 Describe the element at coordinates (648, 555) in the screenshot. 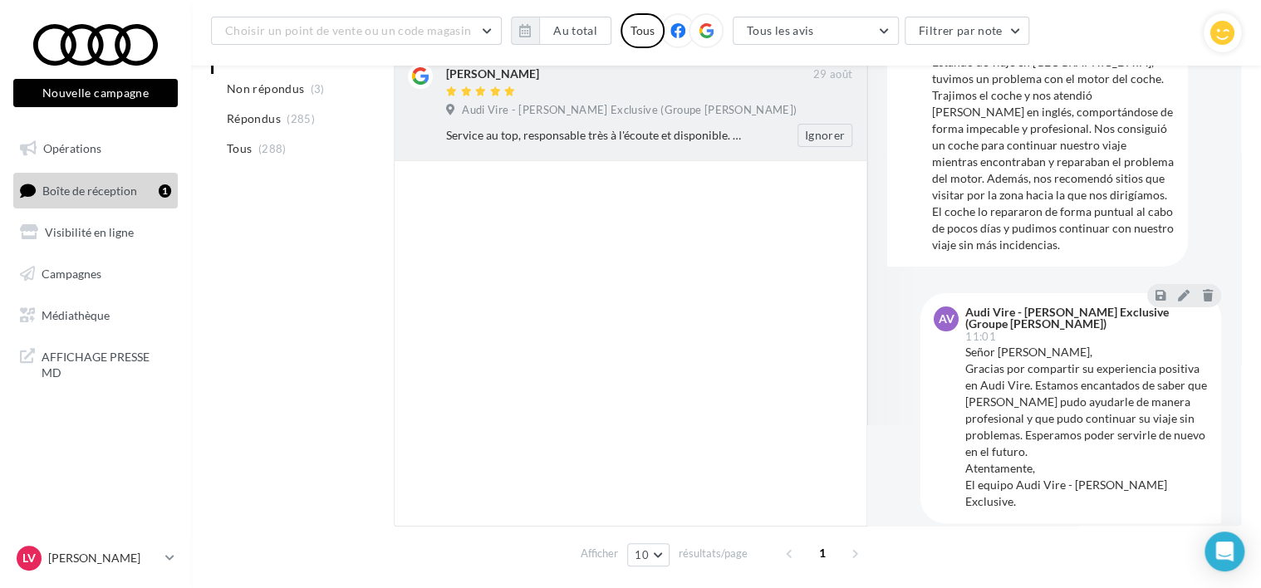

I see `button: 10` at that location.